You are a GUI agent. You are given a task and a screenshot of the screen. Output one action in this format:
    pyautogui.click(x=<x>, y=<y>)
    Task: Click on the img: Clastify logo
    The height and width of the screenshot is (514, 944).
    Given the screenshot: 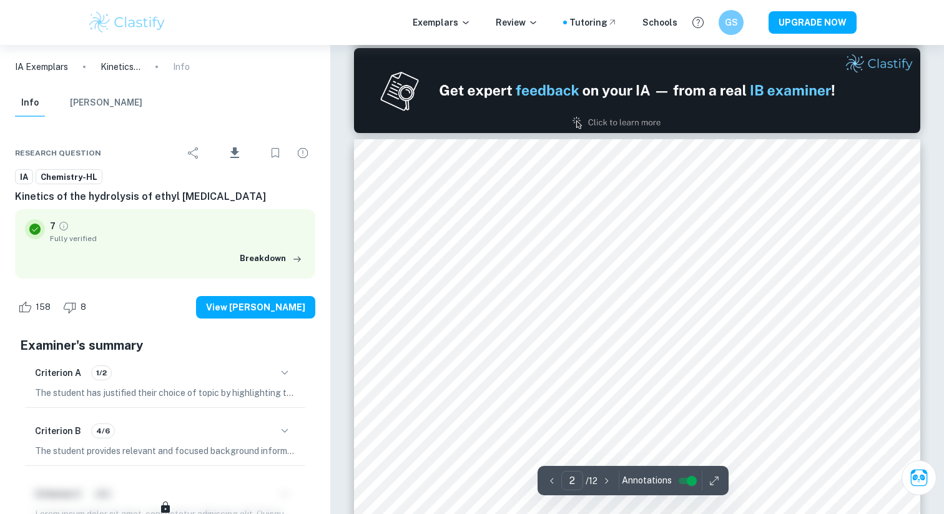 What is the action you would take?
    pyautogui.click(x=127, y=22)
    